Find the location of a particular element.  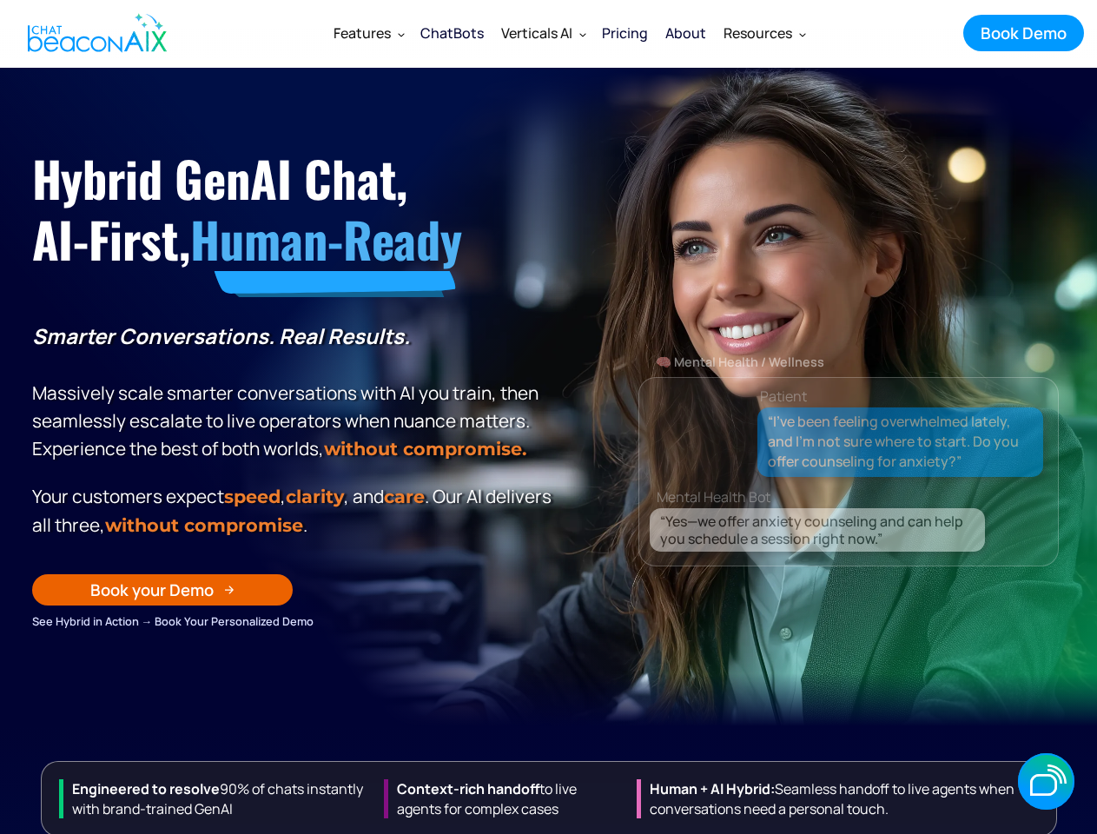

div: 90% of chats instantly with brand-trained GenAI is located at coordinates (215, 798).